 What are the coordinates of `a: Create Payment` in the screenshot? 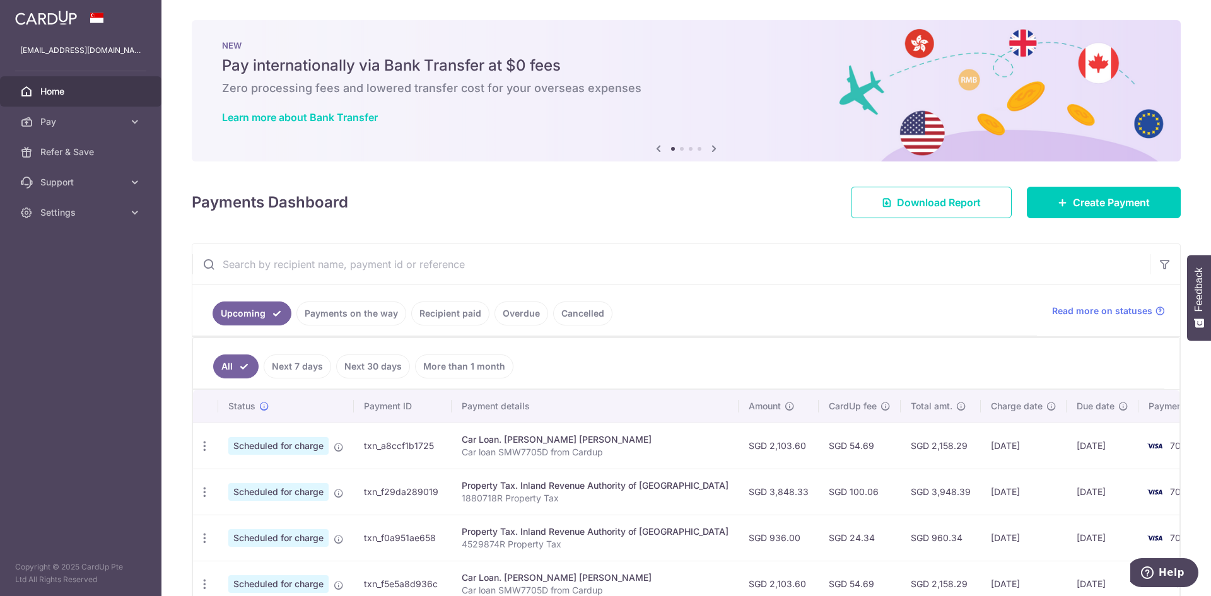 It's located at (1104, 202).